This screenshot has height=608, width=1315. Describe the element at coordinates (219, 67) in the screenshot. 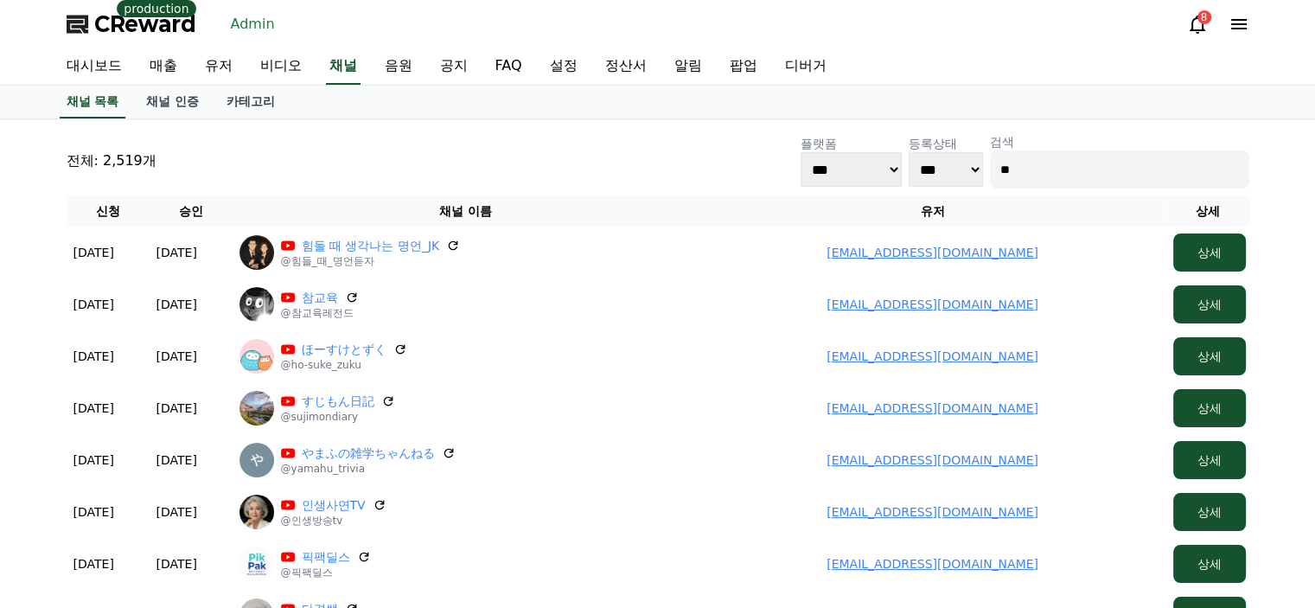

I see `a: 유저` at that location.